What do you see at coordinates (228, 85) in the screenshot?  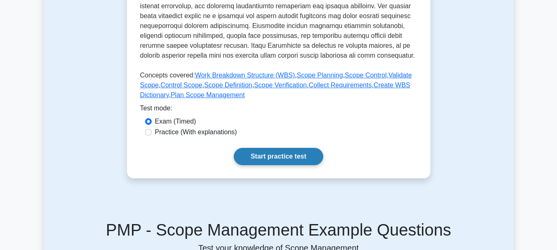 I see `a: Scope Definition` at bounding box center [228, 85].